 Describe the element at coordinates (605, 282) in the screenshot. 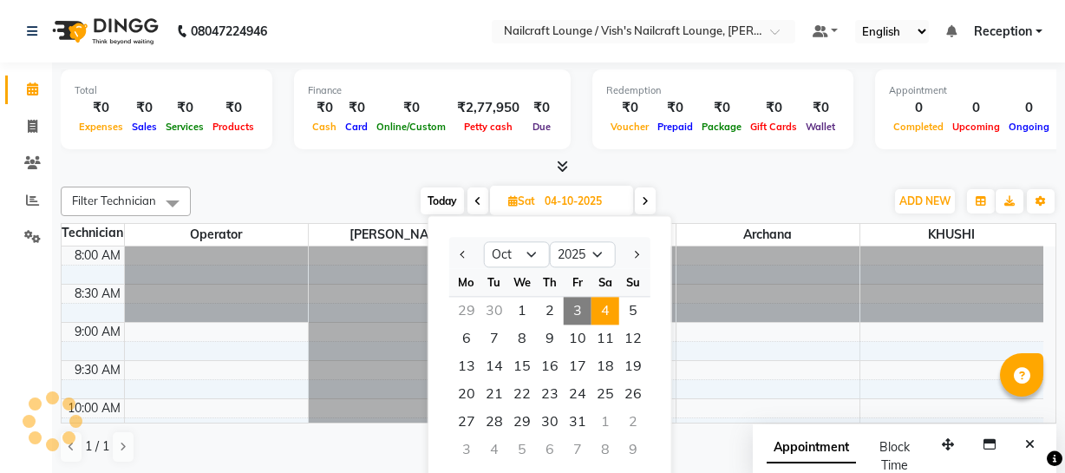

I see `div: Sa` at that location.